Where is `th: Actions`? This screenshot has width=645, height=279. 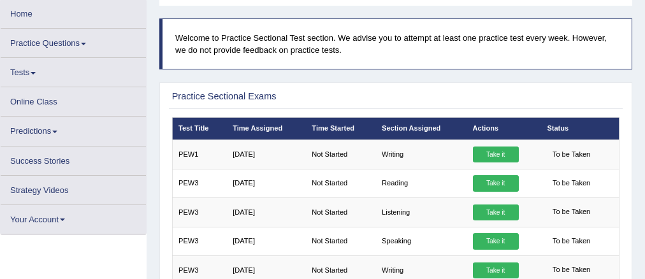
th: Actions is located at coordinates (504, 128).